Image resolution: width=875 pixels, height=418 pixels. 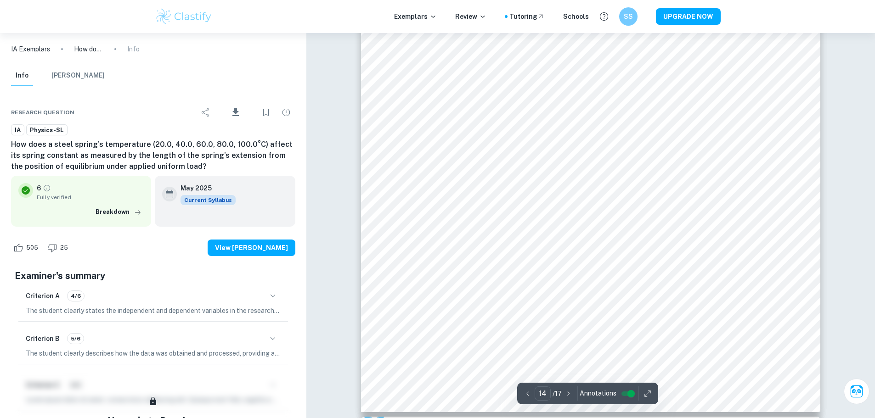 What do you see at coordinates (471, 17) in the screenshot?
I see `p: Review` at bounding box center [471, 17].